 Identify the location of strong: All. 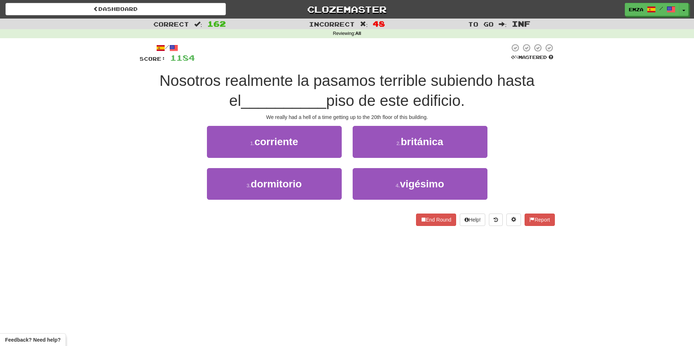
(358, 33).